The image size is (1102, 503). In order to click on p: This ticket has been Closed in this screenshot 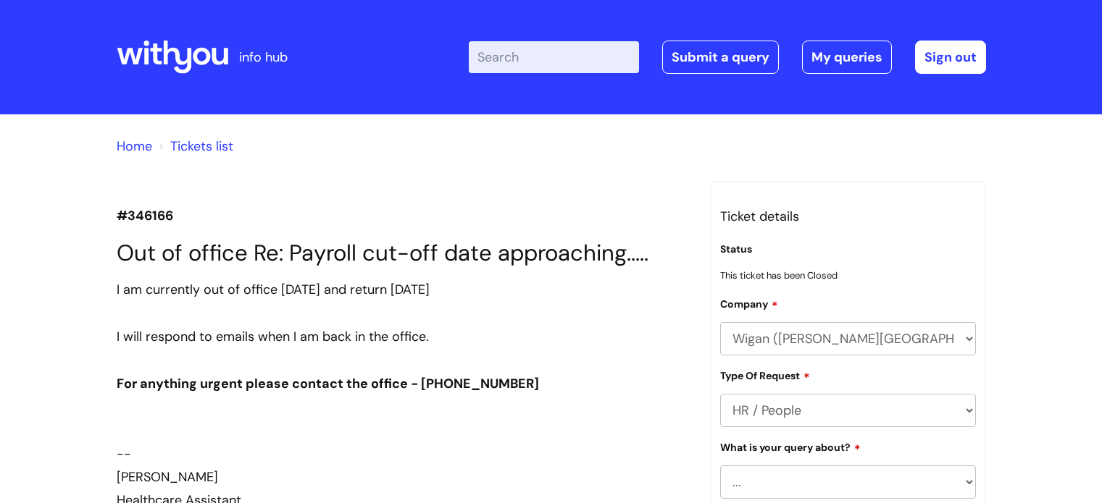, I will do `click(848, 275)`.